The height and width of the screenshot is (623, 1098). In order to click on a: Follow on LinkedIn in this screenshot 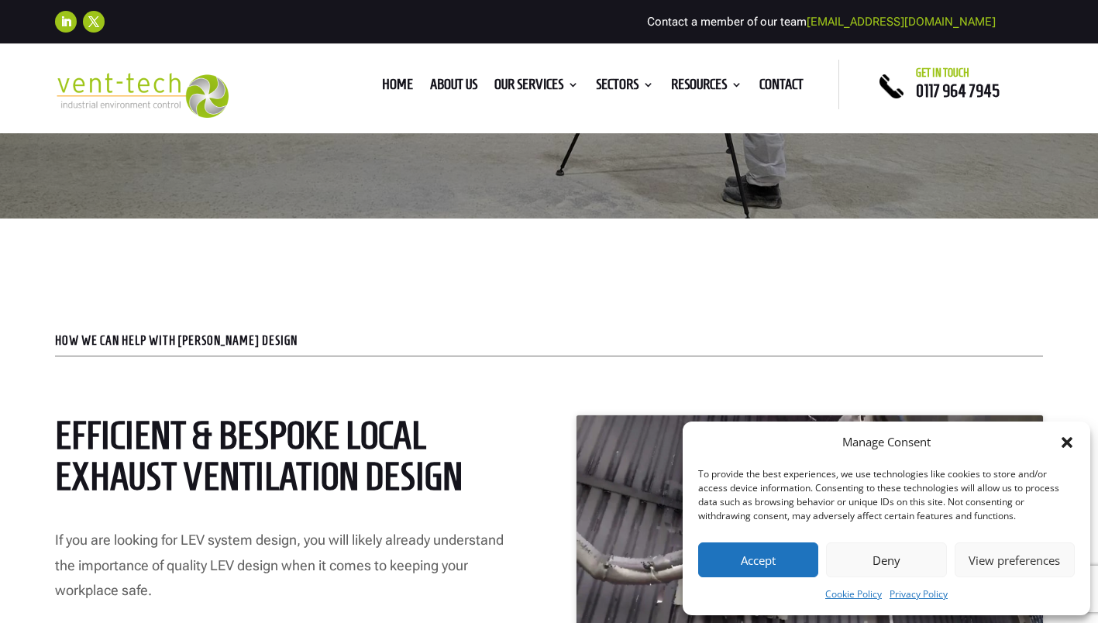, I will do `click(66, 22)`.